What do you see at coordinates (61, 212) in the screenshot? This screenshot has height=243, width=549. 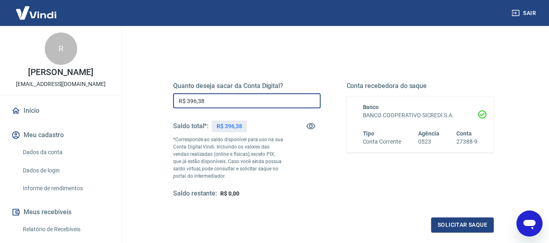 I see `button: Meus recebíveis` at bounding box center [61, 212].